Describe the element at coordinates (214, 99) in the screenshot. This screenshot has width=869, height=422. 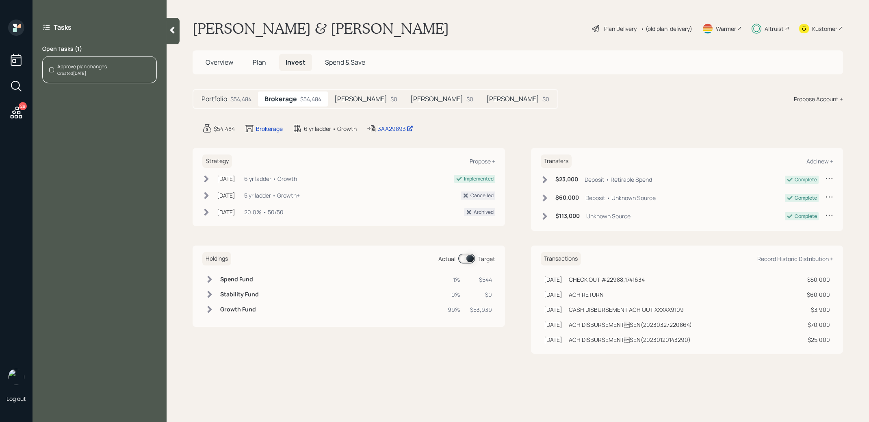
I see `h5: Portfolio` at that location.